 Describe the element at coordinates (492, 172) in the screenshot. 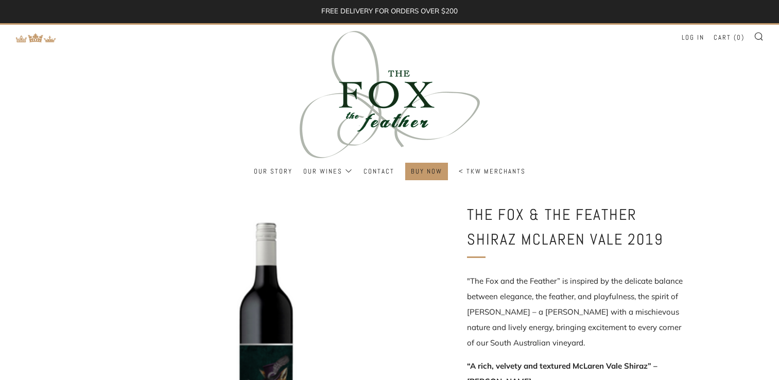

I see `a: < TKW Merchants` at that location.